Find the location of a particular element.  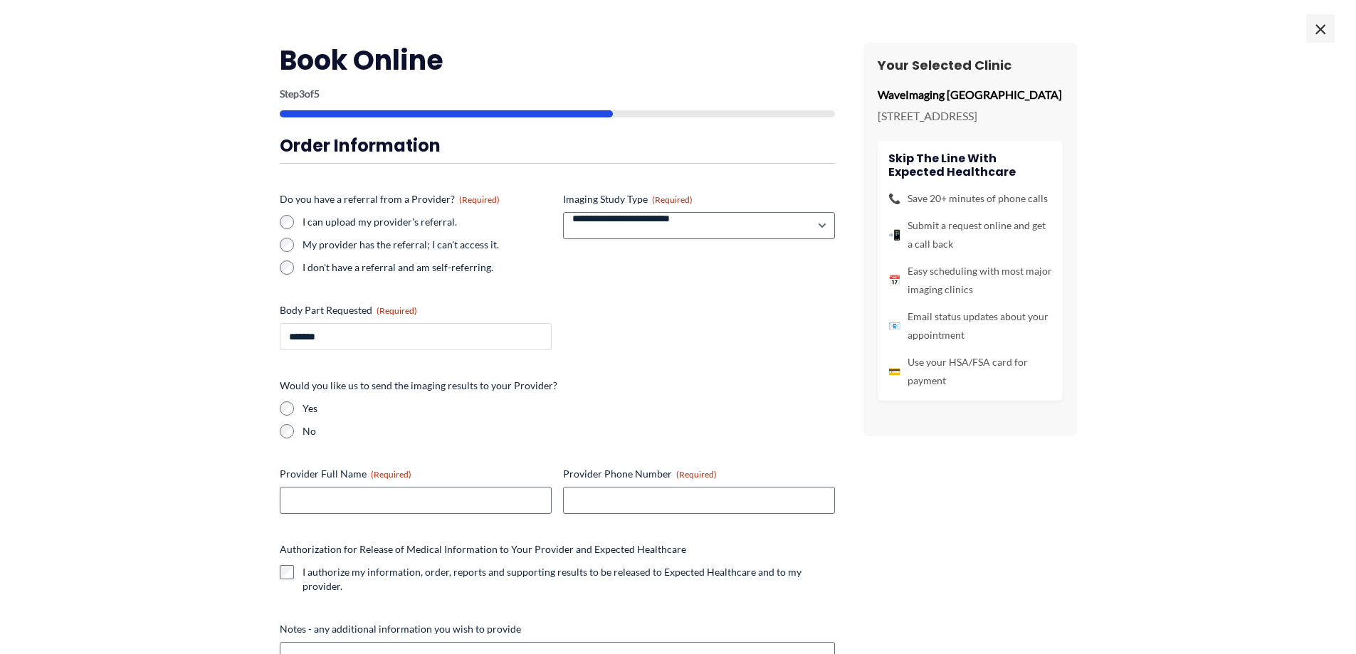

li: Easy scheduling with most major imaging clinics is located at coordinates (970, 280).